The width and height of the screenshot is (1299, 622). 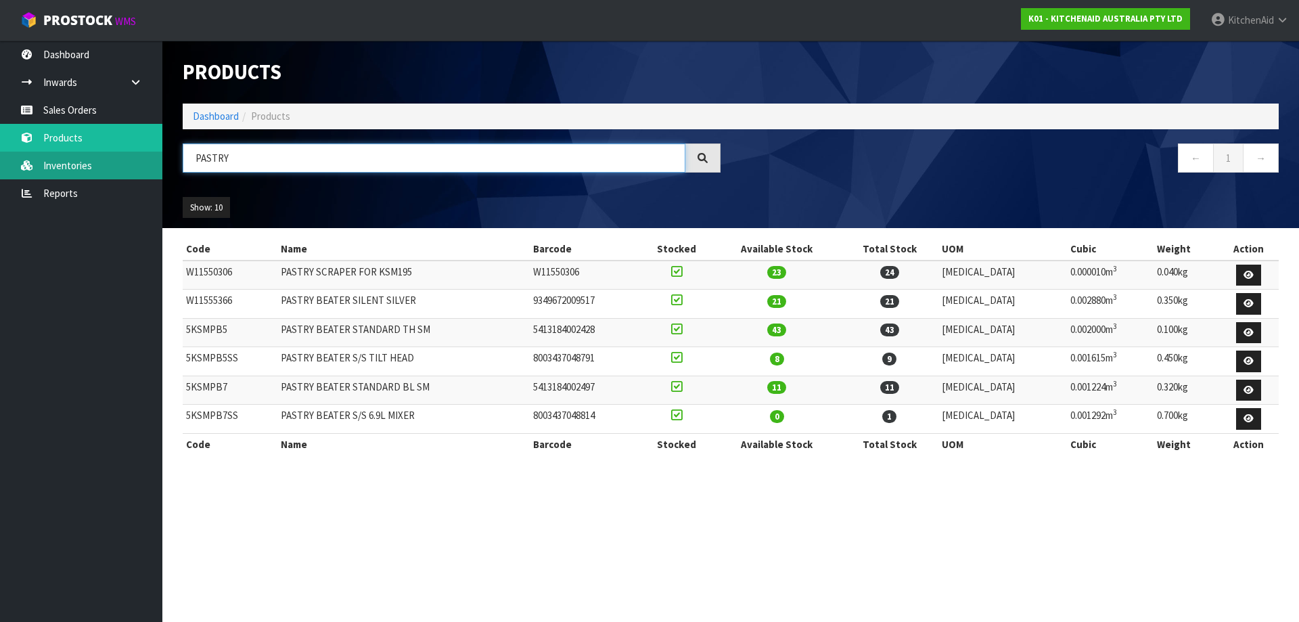 I want to click on td: 5KSMPB7SS, so click(x=230, y=419).